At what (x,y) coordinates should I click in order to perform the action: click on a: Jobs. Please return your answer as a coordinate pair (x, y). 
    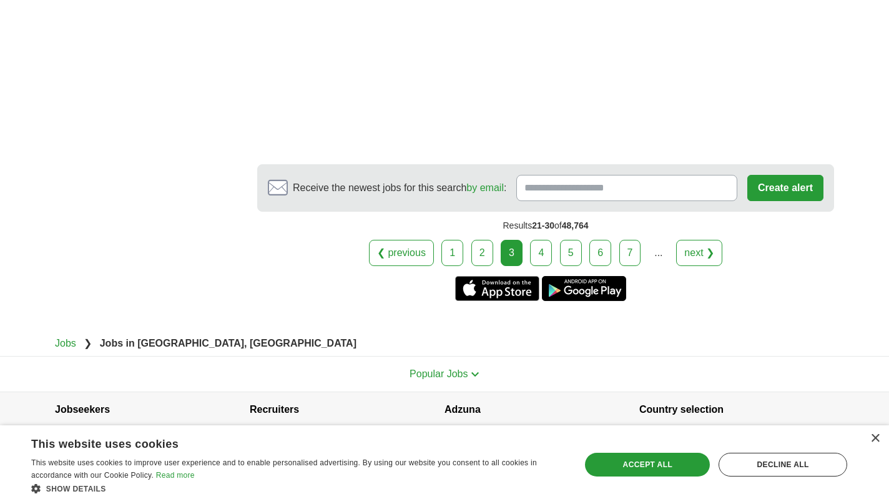
    Looking at the image, I should click on (66, 343).